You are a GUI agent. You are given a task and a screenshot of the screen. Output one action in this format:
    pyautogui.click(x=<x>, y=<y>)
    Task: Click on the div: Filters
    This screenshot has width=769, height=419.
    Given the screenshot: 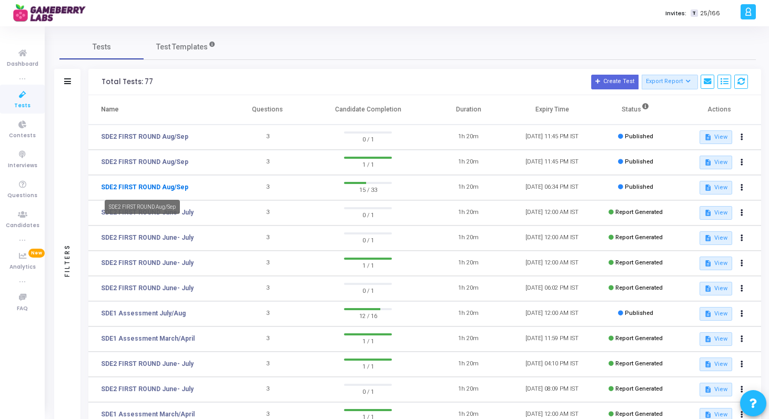 What is the action you would take?
    pyautogui.click(x=67, y=260)
    